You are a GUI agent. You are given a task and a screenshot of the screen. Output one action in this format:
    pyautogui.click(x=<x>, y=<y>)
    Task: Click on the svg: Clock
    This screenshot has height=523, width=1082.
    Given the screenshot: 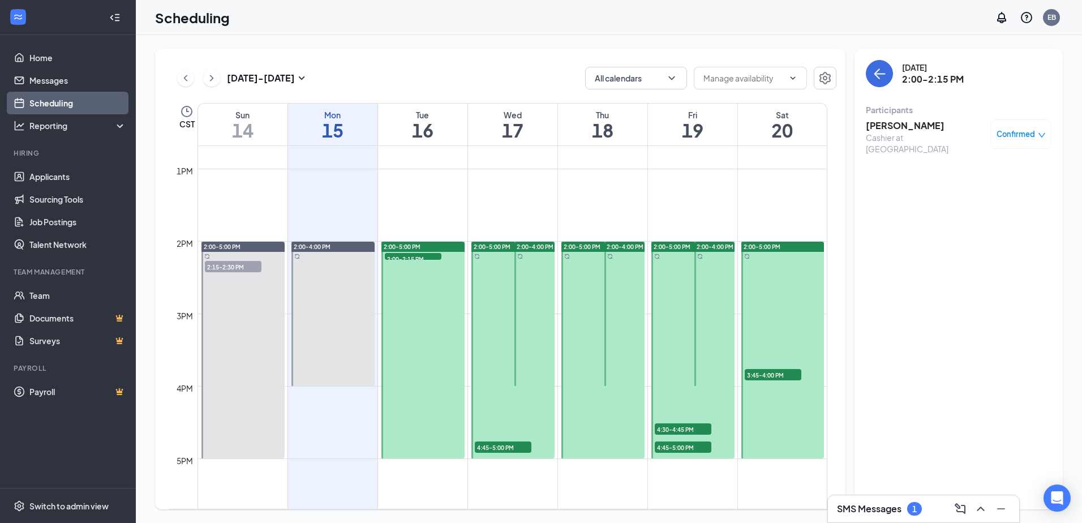 What is the action you would take?
    pyautogui.click(x=187, y=112)
    